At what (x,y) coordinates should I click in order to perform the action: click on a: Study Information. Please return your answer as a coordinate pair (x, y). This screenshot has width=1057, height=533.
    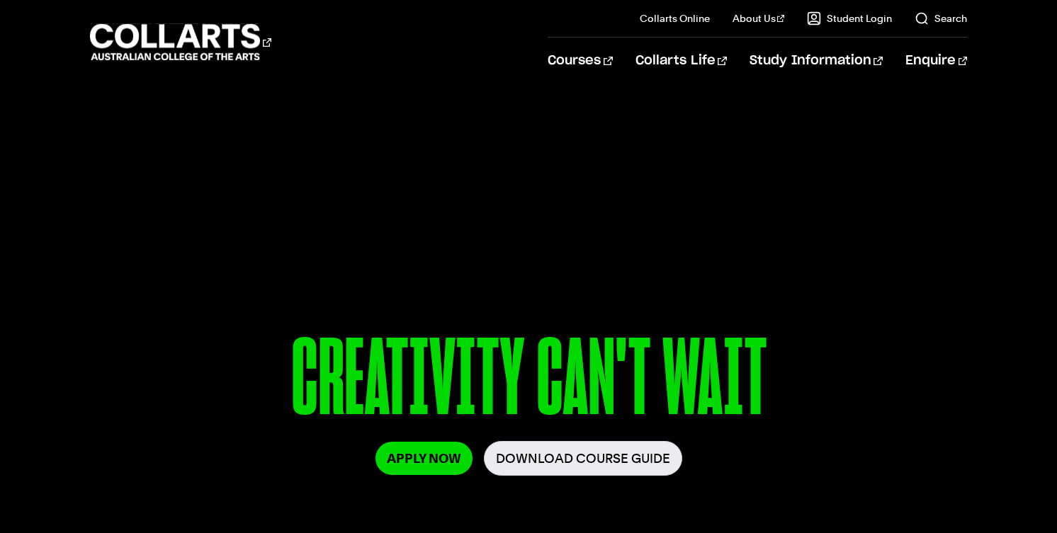
    Looking at the image, I should click on (816, 61).